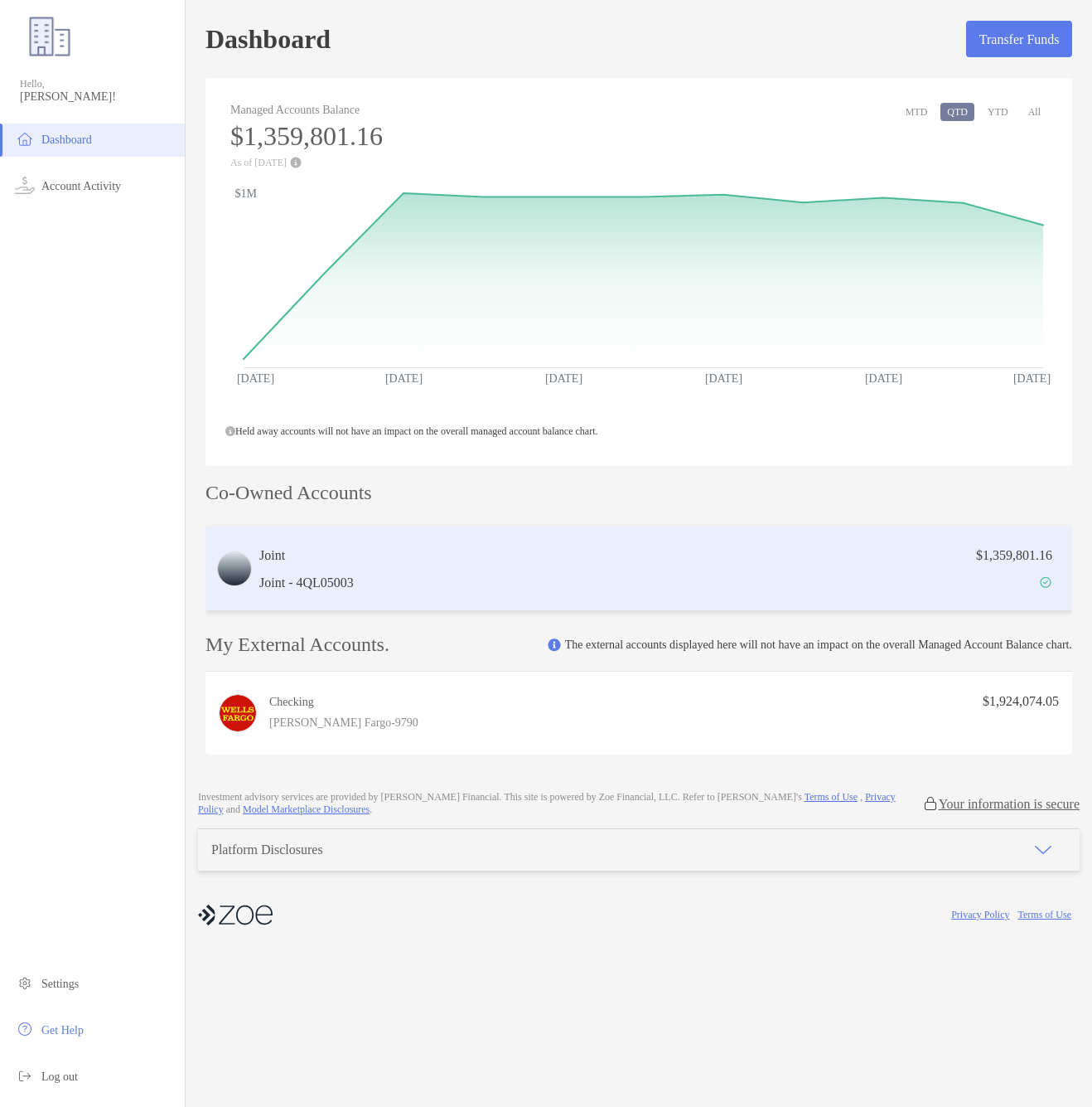 This screenshot has height=1107, width=1092. Describe the element at coordinates (50, 36) in the screenshot. I see `img: Zoe Logo` at that location.